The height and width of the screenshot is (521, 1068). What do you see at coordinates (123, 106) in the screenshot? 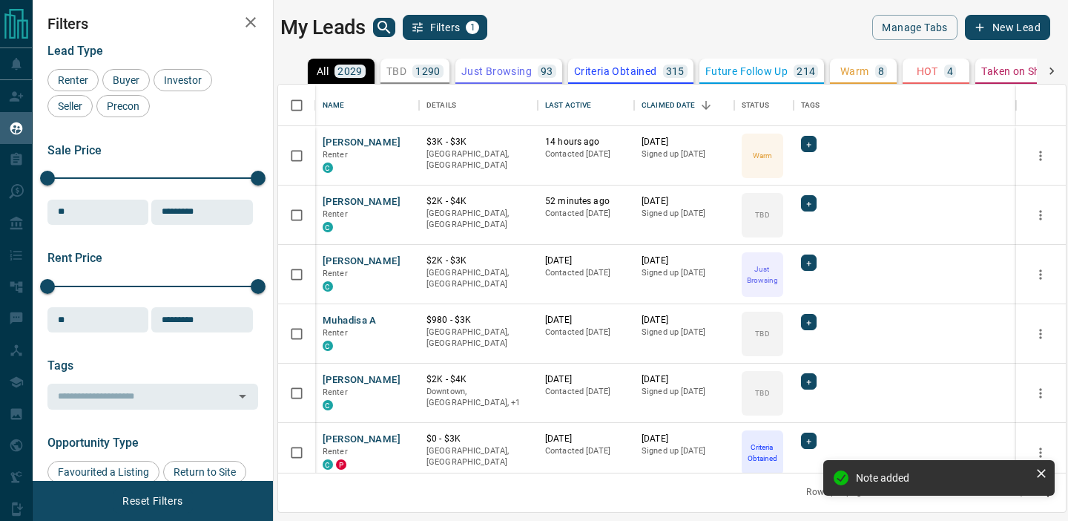
I see `div: Precon` at bounding box center [123, 106].